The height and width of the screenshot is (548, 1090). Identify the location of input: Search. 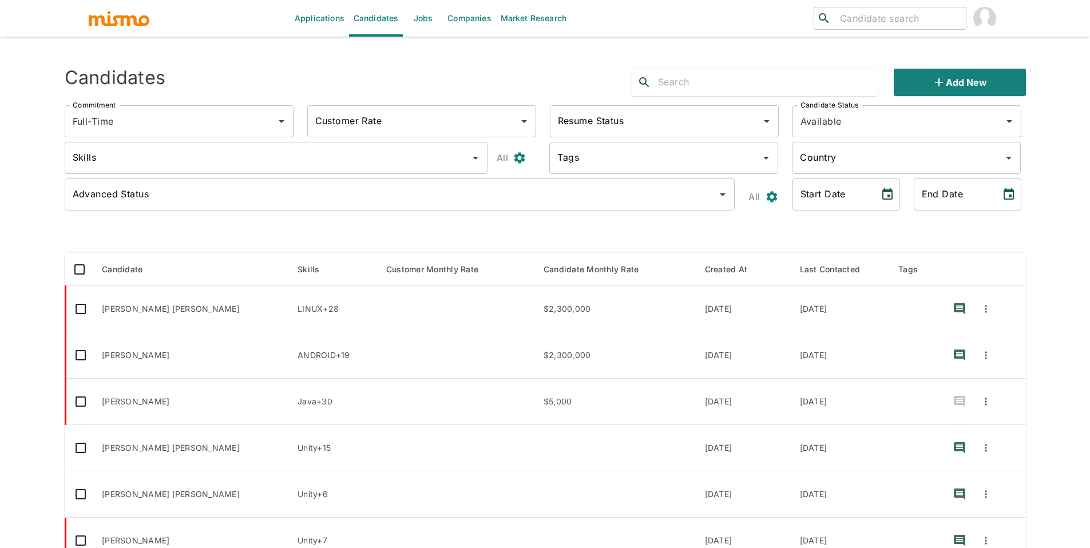
(768, 82).